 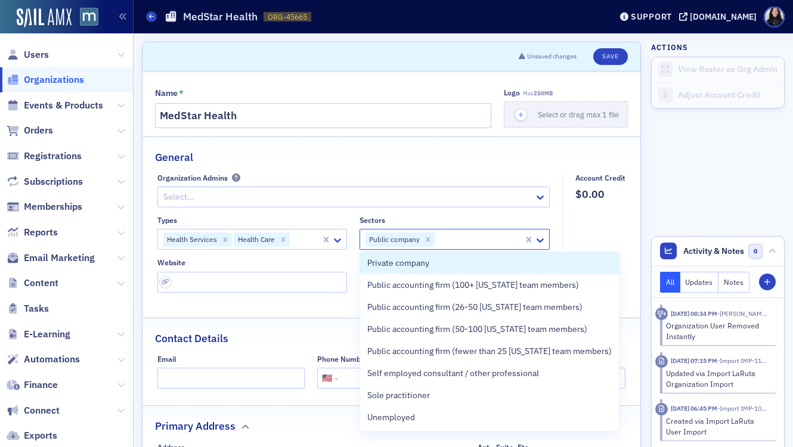 What do you see at coordinates (44, 156) in the screenshot?
I see `a: Registrations` at bounding box center [44, 156].